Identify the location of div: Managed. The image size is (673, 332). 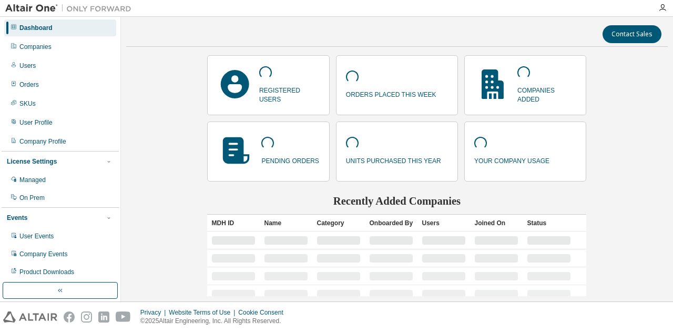
(33, 180).